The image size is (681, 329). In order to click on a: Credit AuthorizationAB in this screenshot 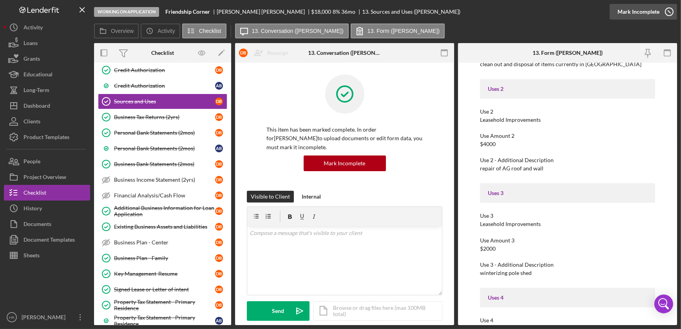, I will do `click(163, 86)`.